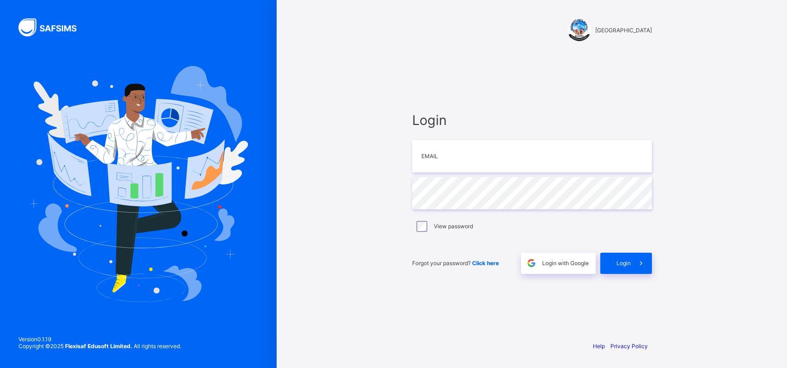 This screenshot has width=787, height=368. I want to click on label: View password, so click(453, 226).